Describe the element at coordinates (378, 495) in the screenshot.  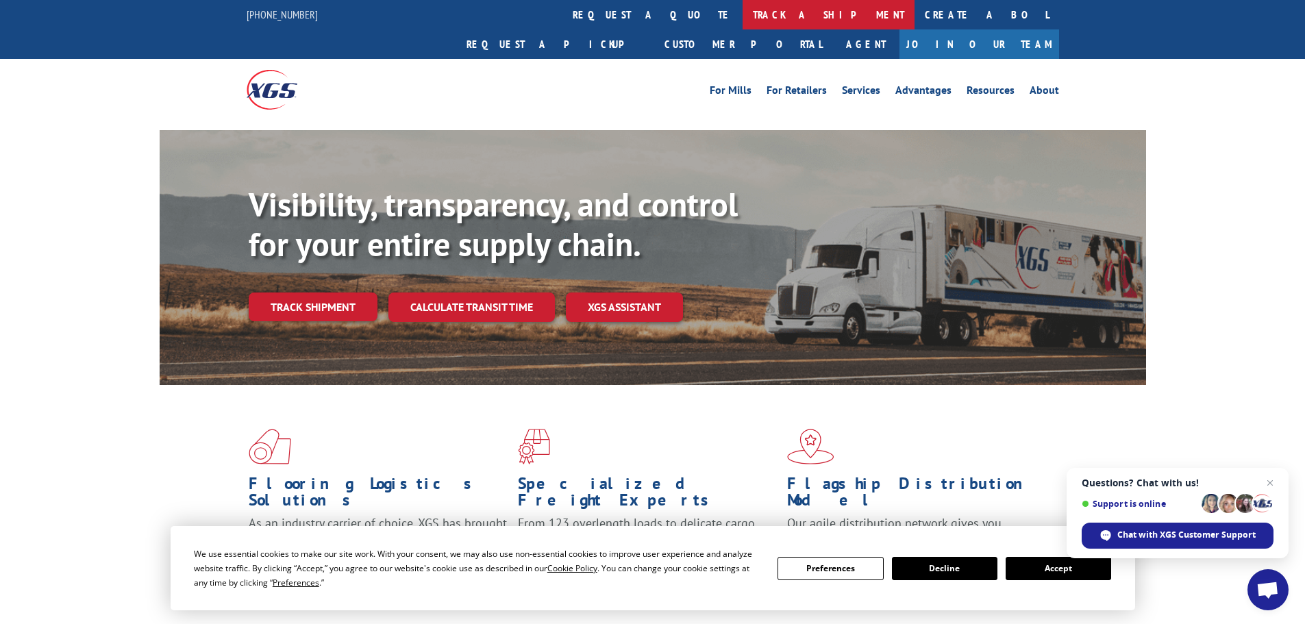
I see `h1: Flooring Logistics Solutions` at that location.